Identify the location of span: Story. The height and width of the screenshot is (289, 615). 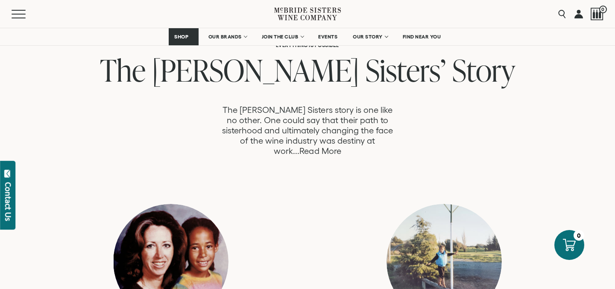
(483, 70).